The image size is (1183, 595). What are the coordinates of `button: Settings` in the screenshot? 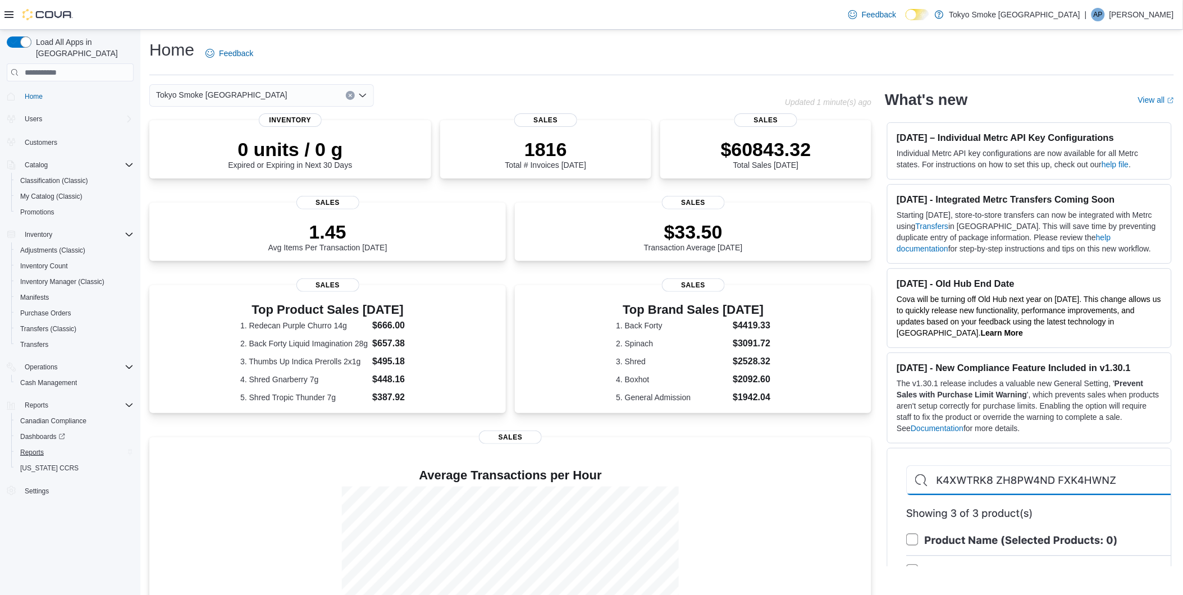 It's located at (70, 491).